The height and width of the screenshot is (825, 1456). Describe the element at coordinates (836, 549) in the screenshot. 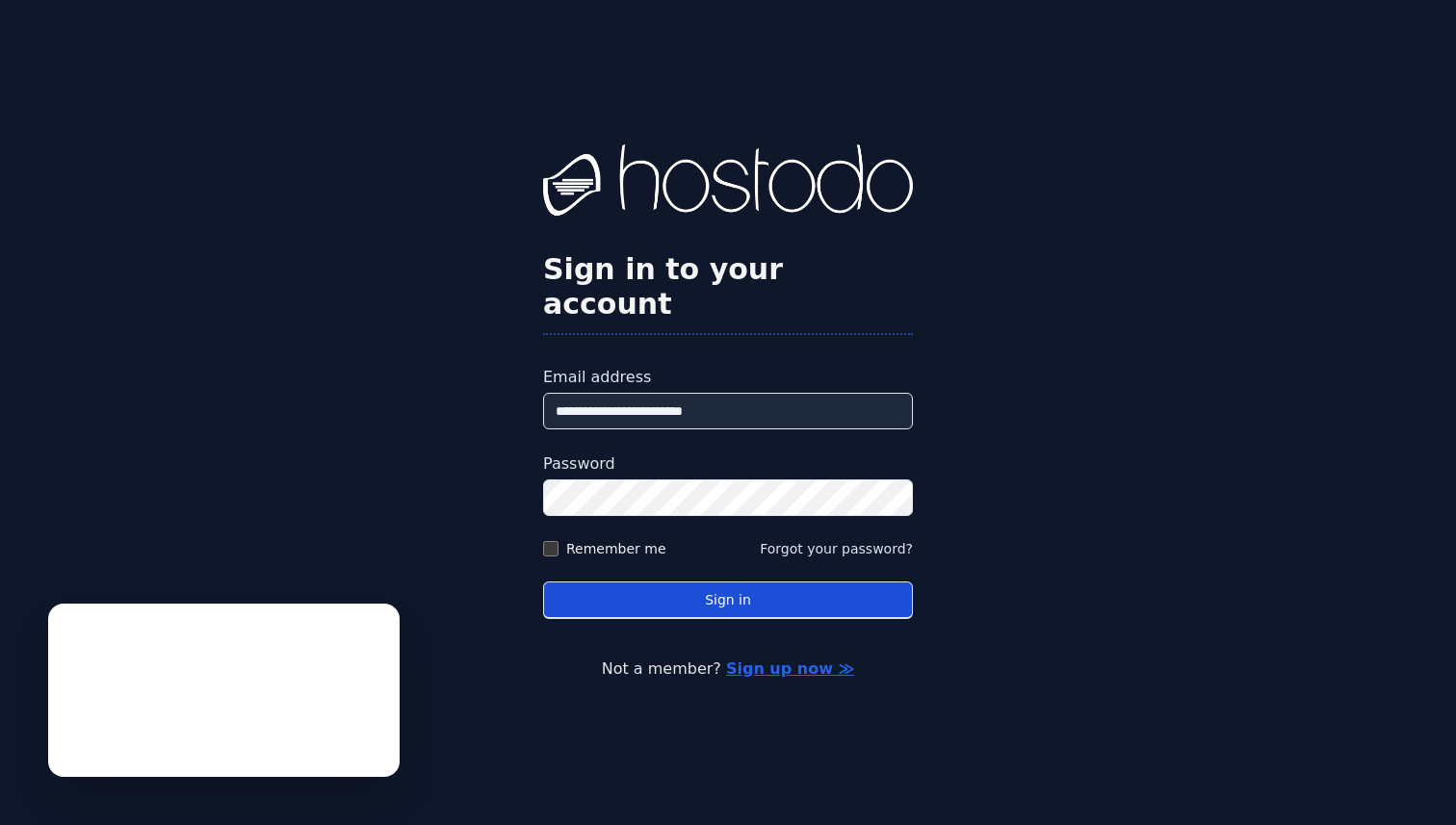

I see `button: Forgot your password?` at that location.